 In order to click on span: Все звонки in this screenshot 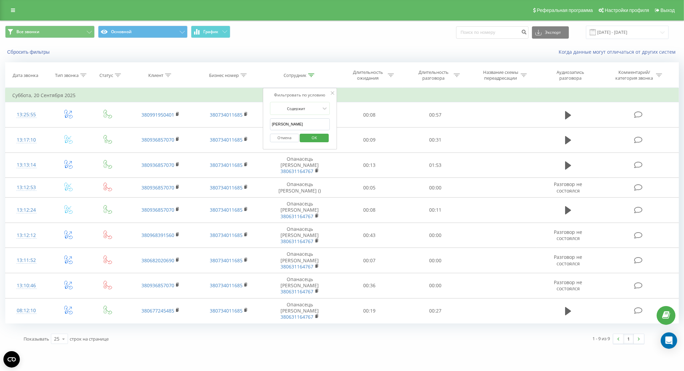, I will do `click(28, 32)`.